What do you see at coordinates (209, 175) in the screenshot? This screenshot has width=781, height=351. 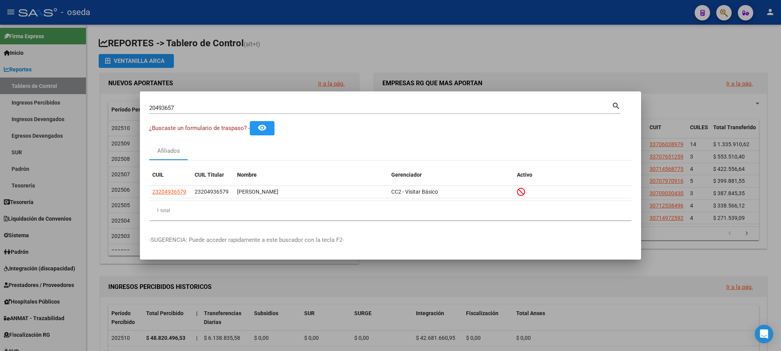 I see `span: CUIL Titular` at bounding box center [209, 175].